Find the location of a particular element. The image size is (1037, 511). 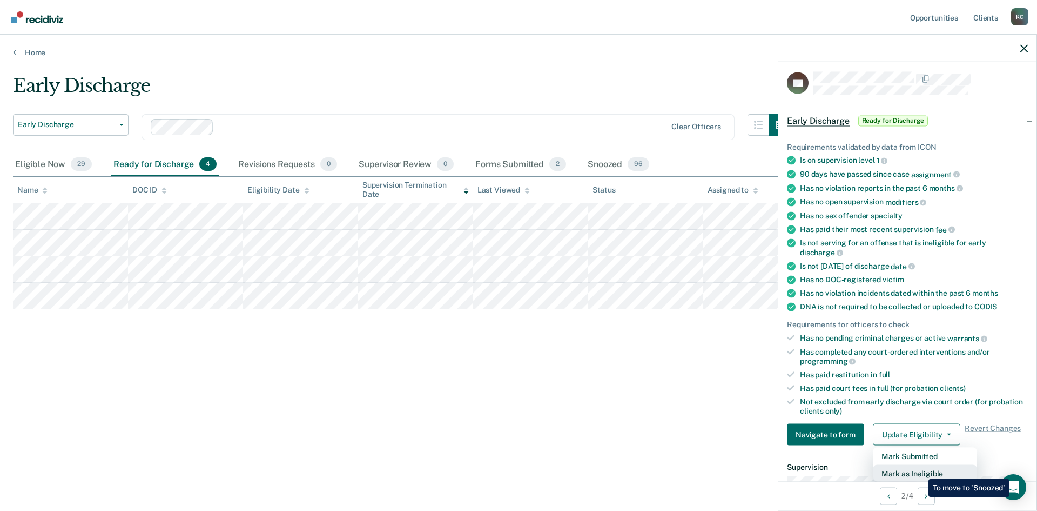

div: Is on supervision level is located at coordinates (914, 160).